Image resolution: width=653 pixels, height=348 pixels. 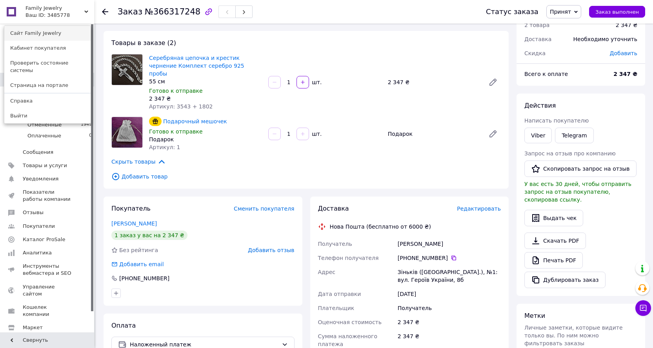 I want to click on span: Телефон получателя, so click(x=348, y=258).